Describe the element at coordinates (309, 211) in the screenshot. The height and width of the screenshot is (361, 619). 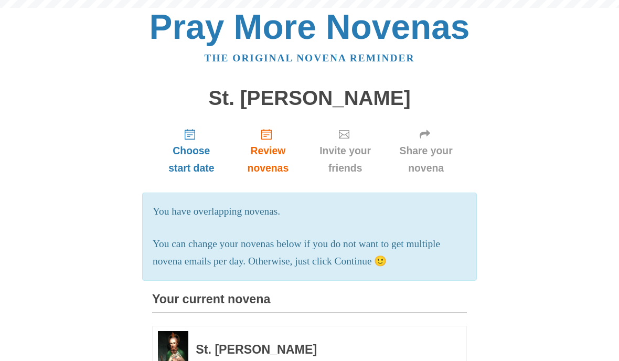
I see `p: You have overlapping novenas.` at that location.